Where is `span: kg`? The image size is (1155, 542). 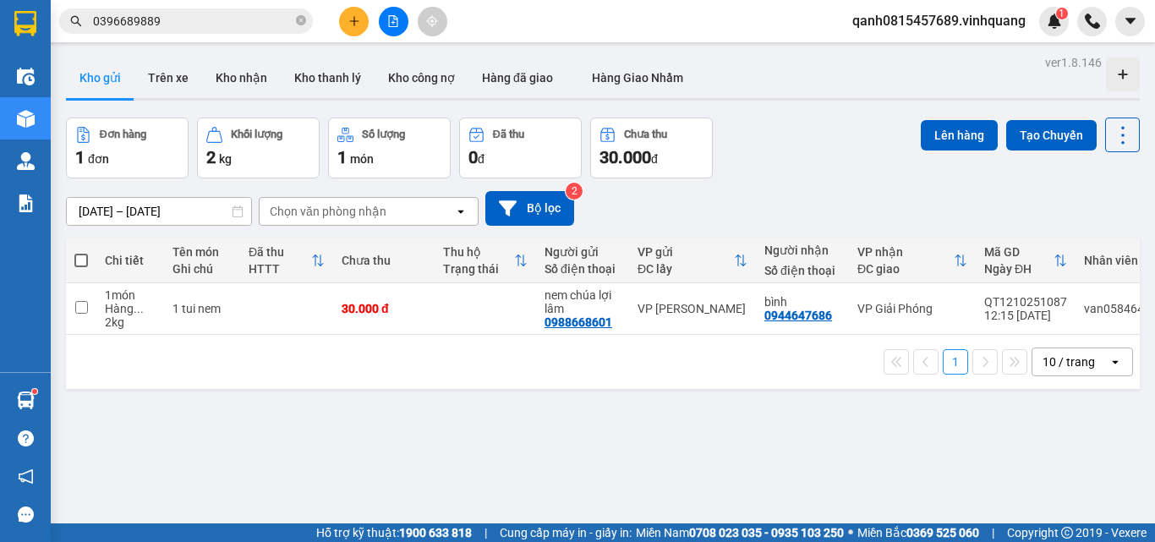
span: kg is located at coordinates (225, 159).